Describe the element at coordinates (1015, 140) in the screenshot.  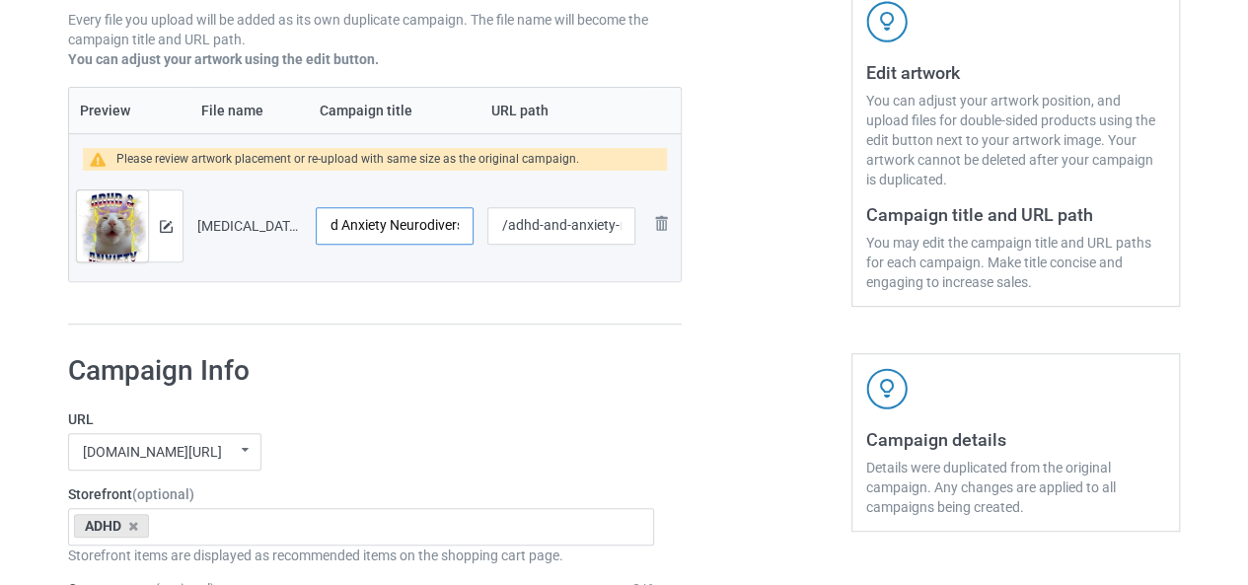
I see `div: You can adjust your artwork position, and upload files for double-sided products using the edit b...` at that location.